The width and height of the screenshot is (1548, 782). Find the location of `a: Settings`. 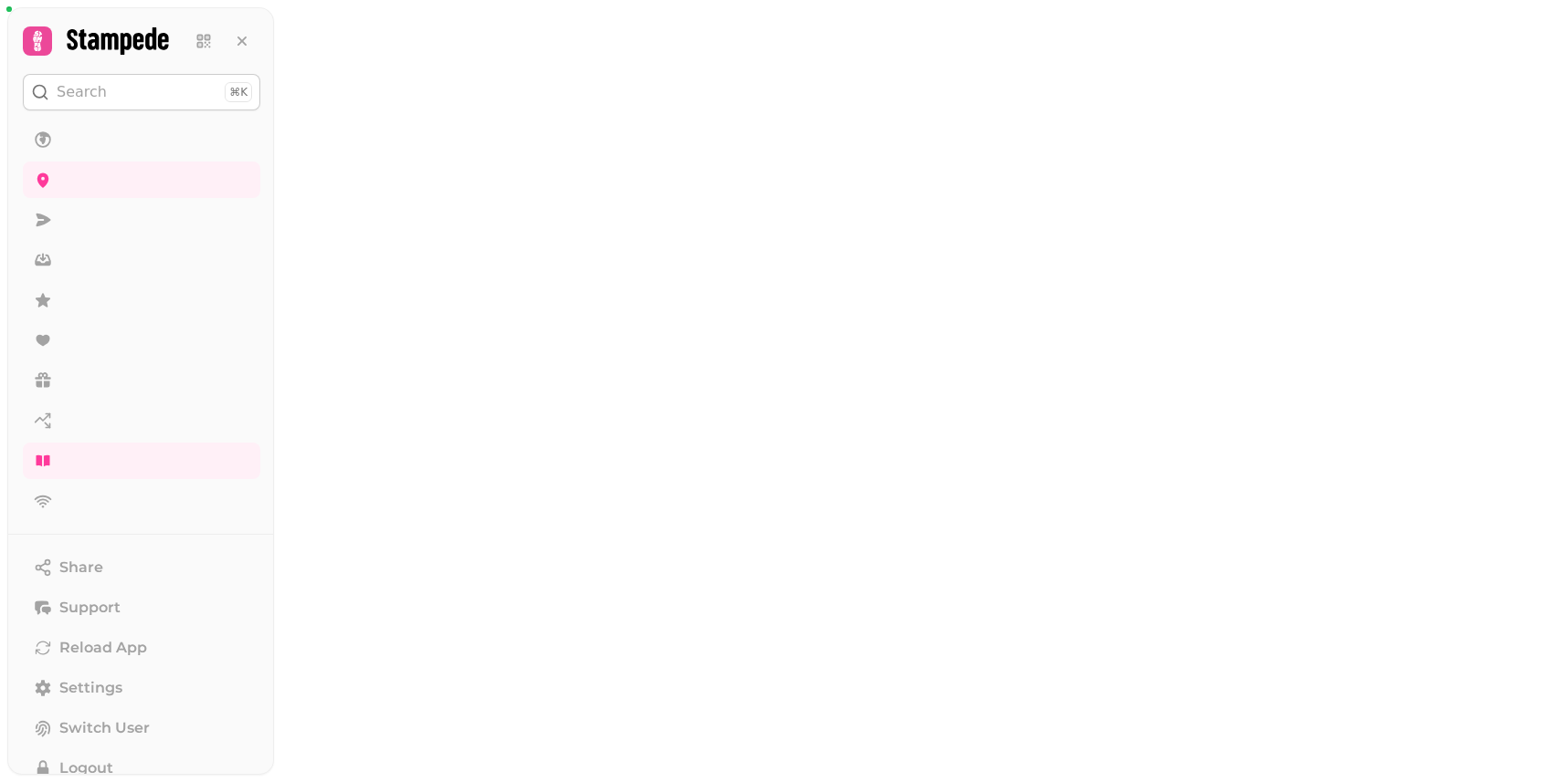

a: Settings is located at coordinates (142, 688).